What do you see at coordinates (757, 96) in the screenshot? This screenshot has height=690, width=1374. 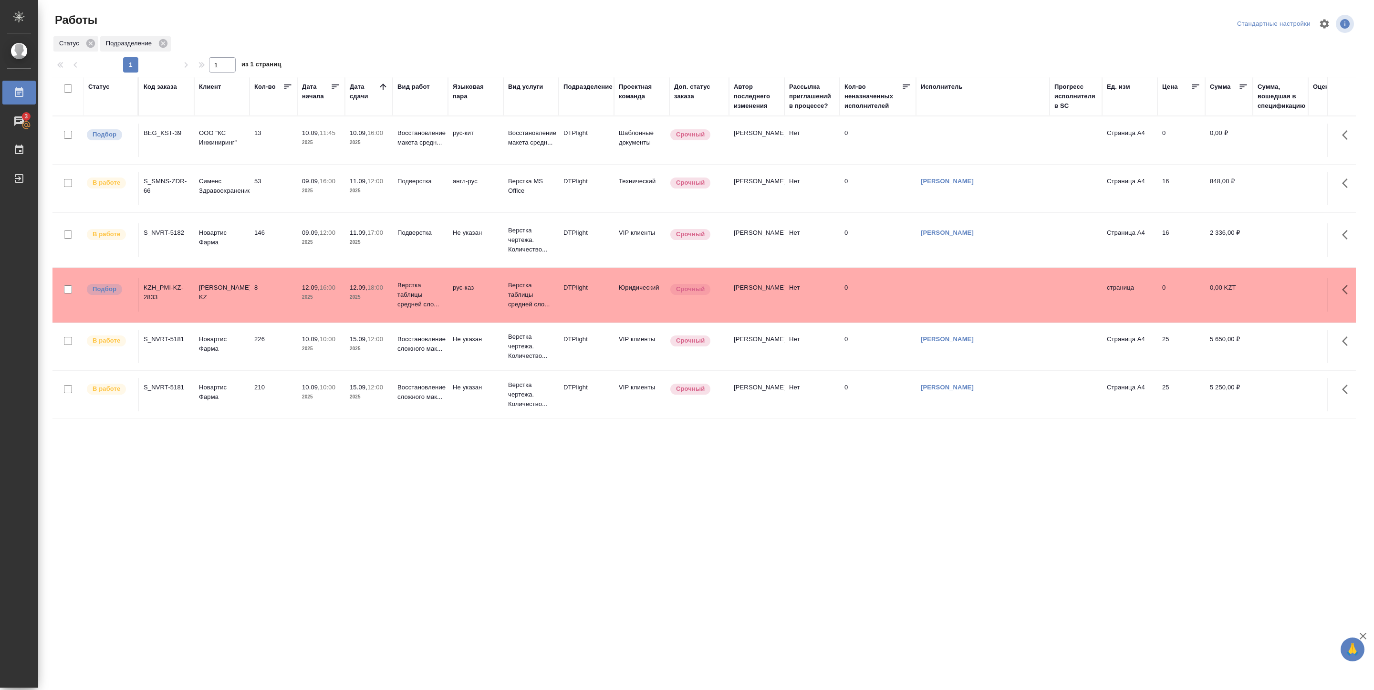 I see `div: Автор последнего изменения` at bounding box center [757, 96].